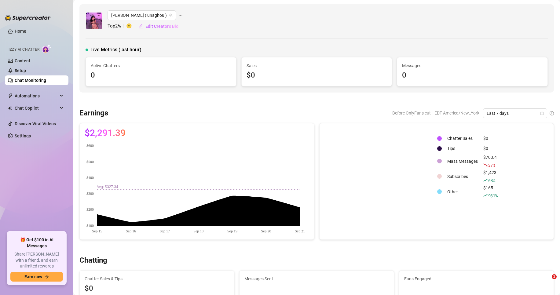  Describe the element at coordinates (462, 176) in the screenshot. I see `td: Subscribes` at that location.